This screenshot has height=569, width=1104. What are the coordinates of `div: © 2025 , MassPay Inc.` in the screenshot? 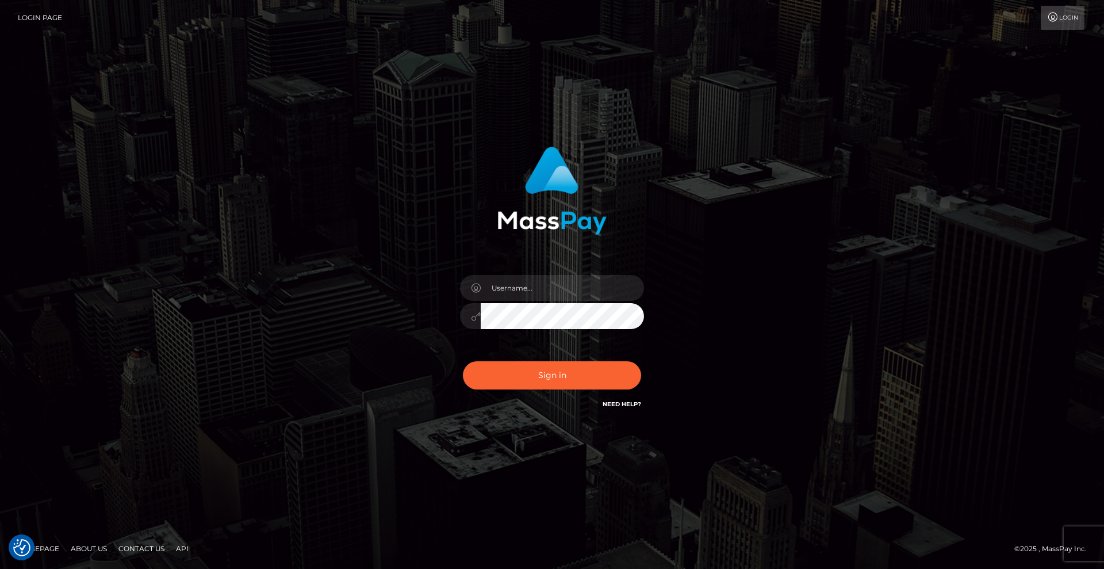 It's located at (1055, 549).